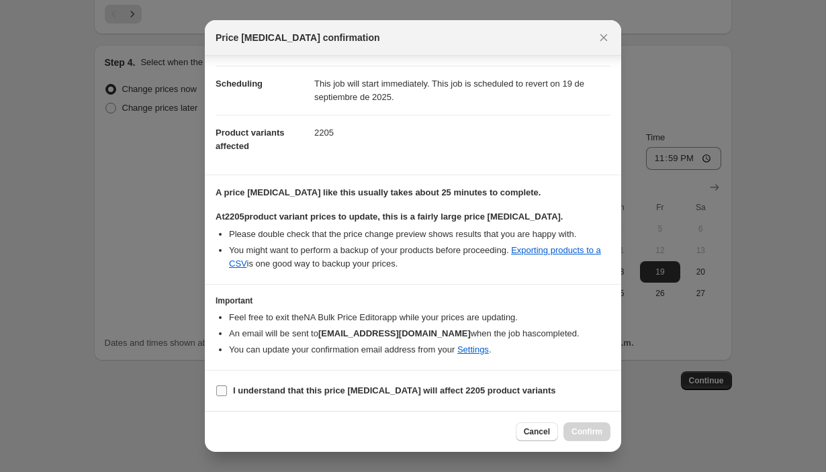 Image resolution: width=826 pixels, height=472 pixels. Describe the element at coordinates (420, 257) in the screenshot. I see `li: You might want to perform a backup of your products before proceeding. is one good way to backup ...` at that location.